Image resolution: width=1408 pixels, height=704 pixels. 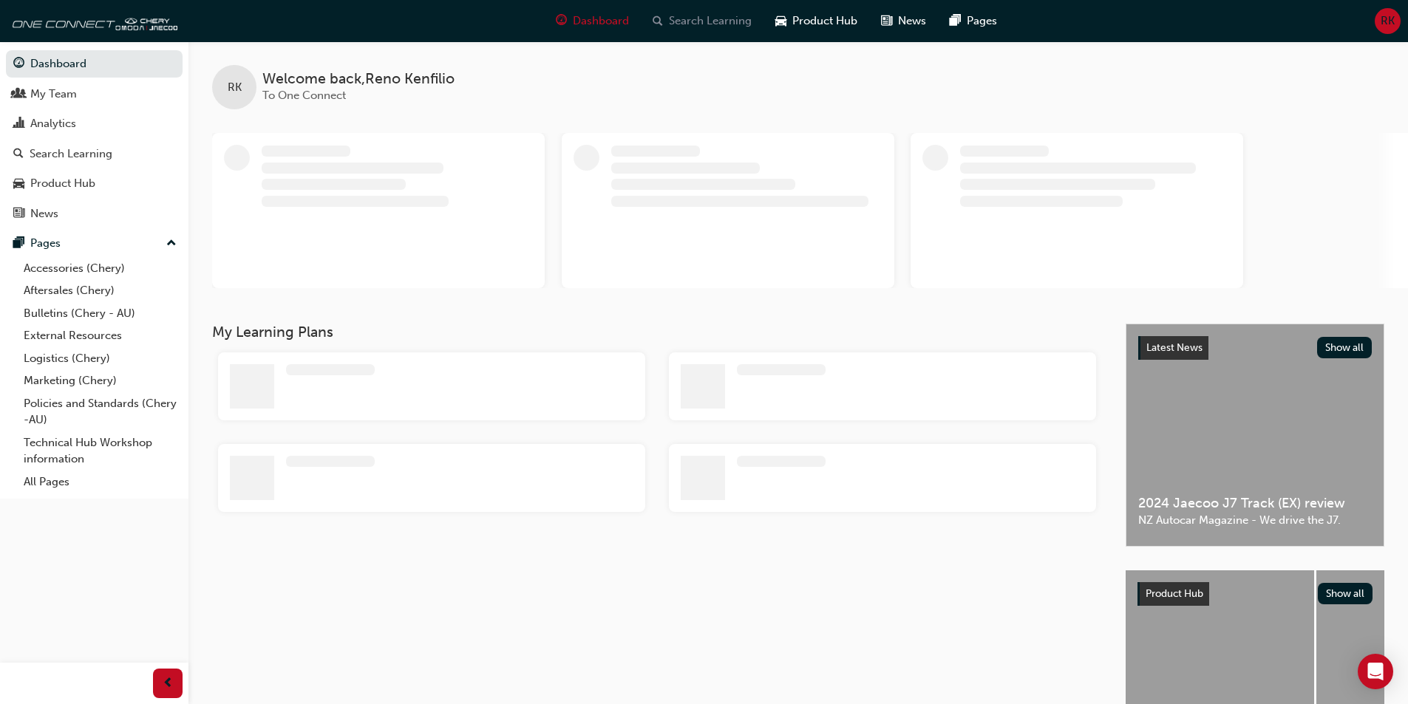 What do you see at coordinates (592, 21) in the screenshot?
I see `a: guage-iconDashboard` at bounding box center [592, 21].